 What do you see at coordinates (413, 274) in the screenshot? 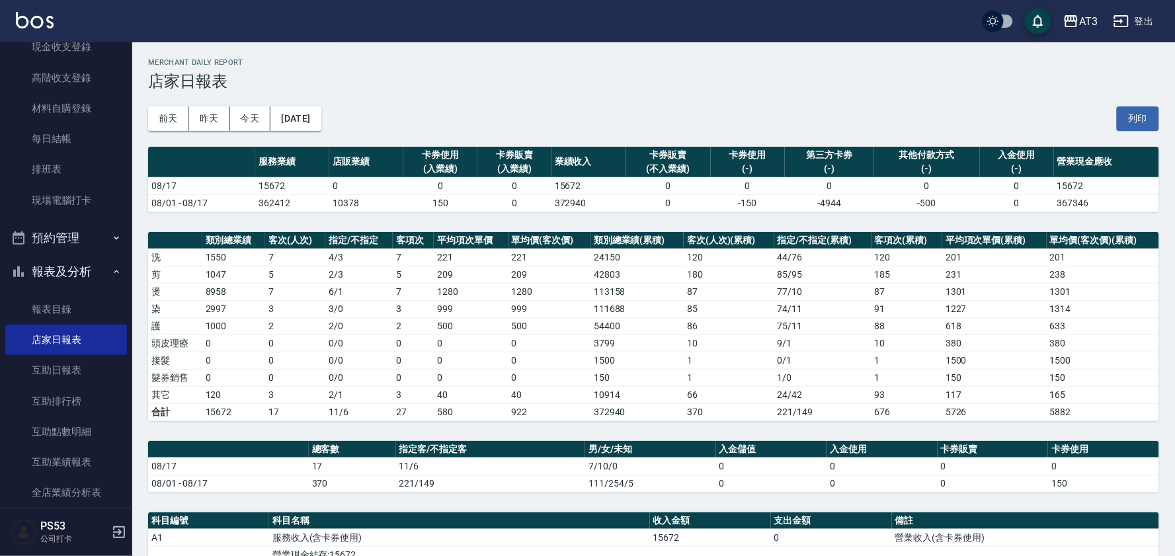
I see `td: 5` at bounding box center [413, 274].